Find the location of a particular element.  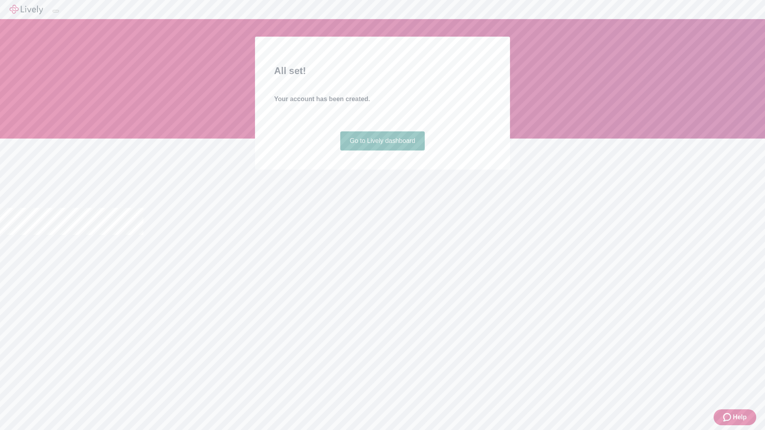

h2: All set! is located at coordinates (382, 71).